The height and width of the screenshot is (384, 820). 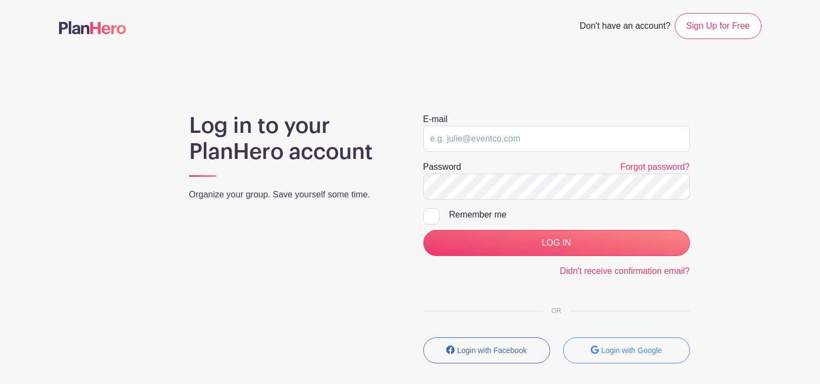 I want to click on h1: Log in to your PlanHero account, so click(x=293, y=139).